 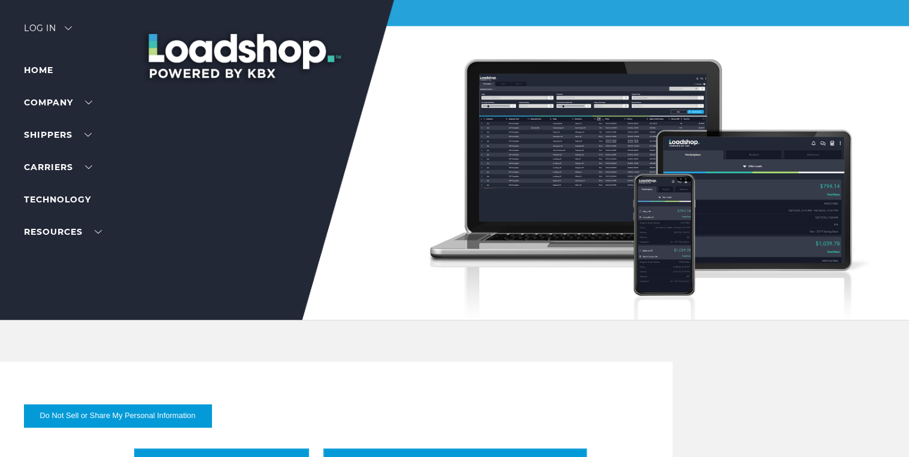 I want to click on a: Home, so click(x=38, y=70).